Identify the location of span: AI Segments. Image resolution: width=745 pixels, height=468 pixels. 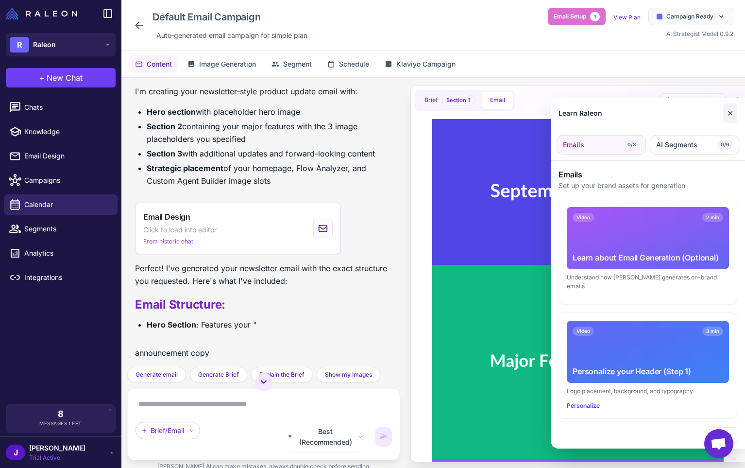
(677, 145).